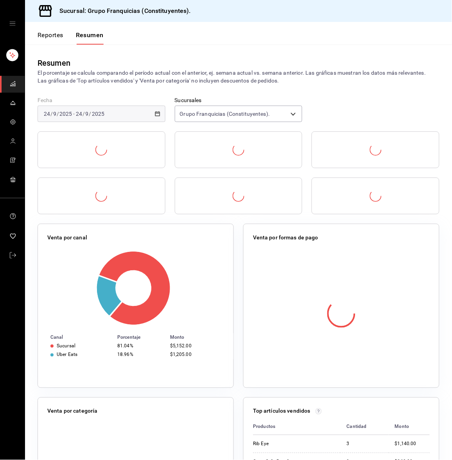 The height and width of the screenshot is (460, 452). What do you see at coordinates (67, 355) in the screenshot?
I see `div: Uber Eats` at bounding box center [67, 355].